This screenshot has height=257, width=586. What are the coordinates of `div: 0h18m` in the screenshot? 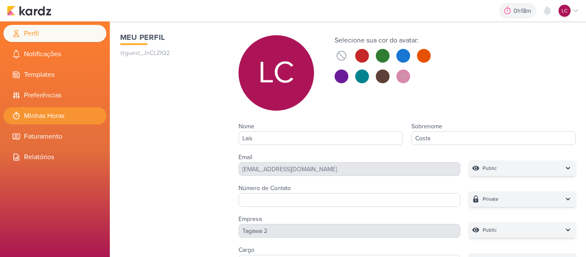 It's located at (523, 11).